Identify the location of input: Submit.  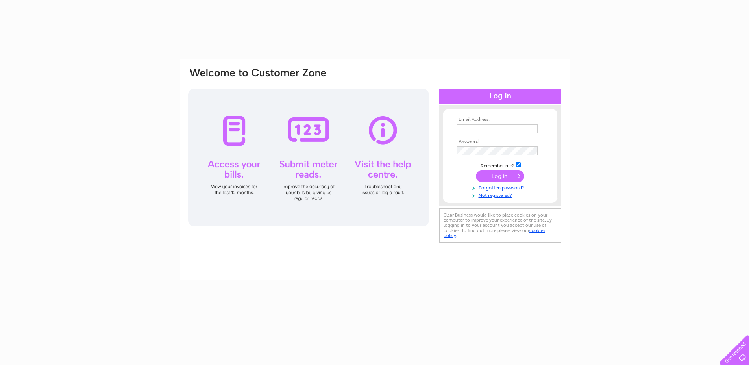
(500, 176).